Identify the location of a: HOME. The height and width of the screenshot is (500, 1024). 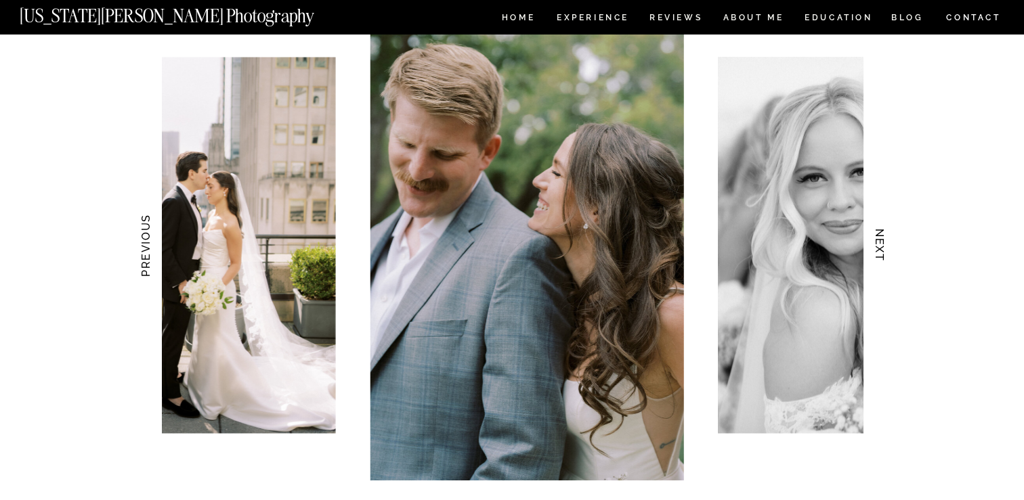
(518, 19).